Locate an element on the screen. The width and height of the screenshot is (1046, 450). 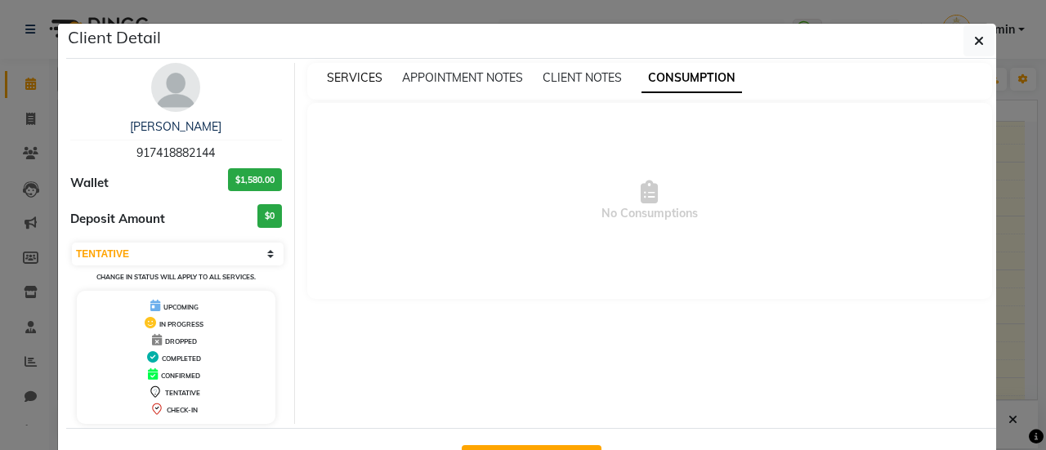
span: SERVICES is located at coordinates (355, 78).